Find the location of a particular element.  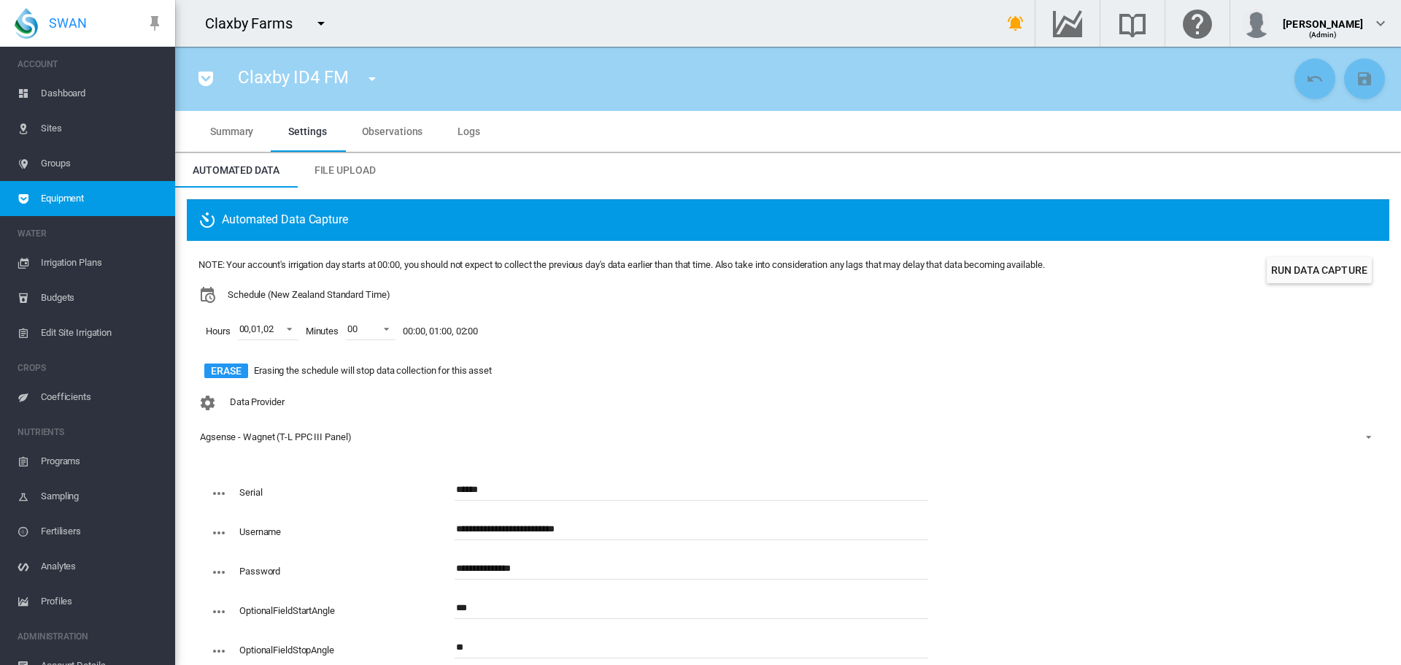

span: Sites is located at coordinates (102, 128).